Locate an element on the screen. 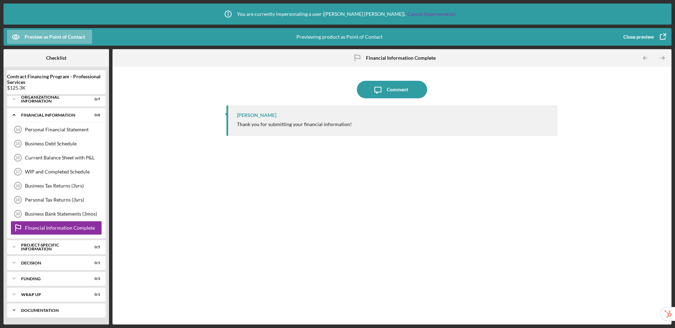 The width and height of the screenshot is (675, 328). div: Current Balance Sheet with P&L is located at coordinates (63, 158).